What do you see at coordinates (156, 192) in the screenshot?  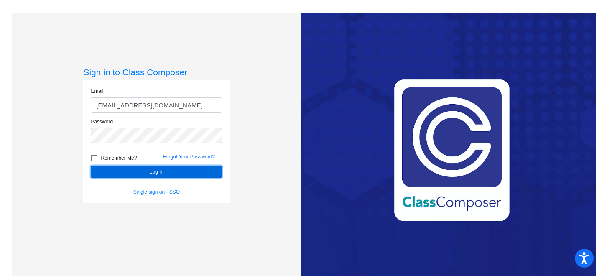 I see `a: Single sign on - SSO` at bounding box center [156, 192].